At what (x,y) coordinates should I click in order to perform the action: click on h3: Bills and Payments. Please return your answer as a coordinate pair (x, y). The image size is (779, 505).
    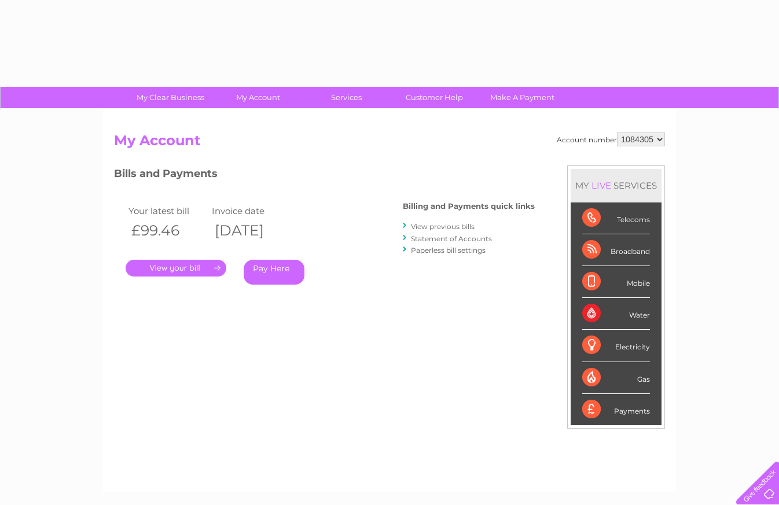
    Looking at the image, I should click on (324, 175).